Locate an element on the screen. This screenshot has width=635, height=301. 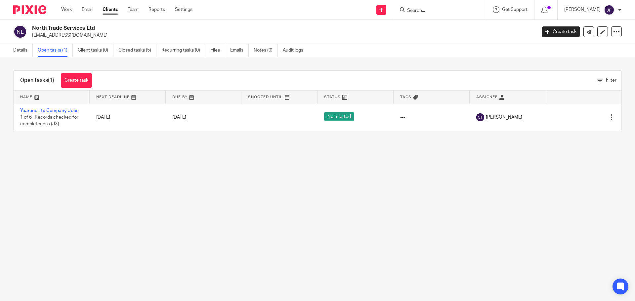
span: (1) is located at coordinates (51, 80).